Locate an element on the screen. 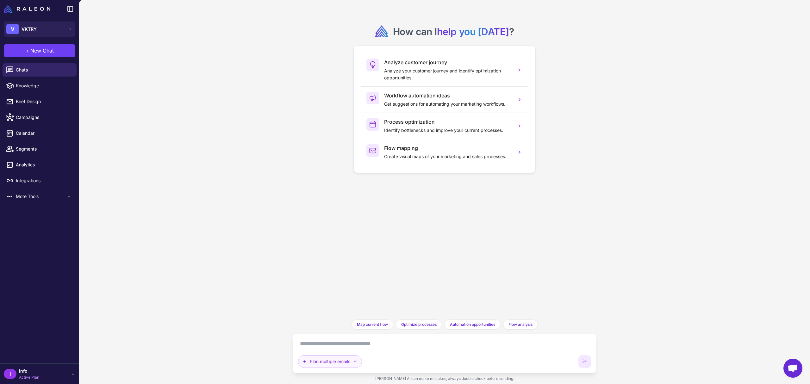 The height and width of the screenshot is (384, 810). img: Raleon Logo is located at coordinates (27, 9).